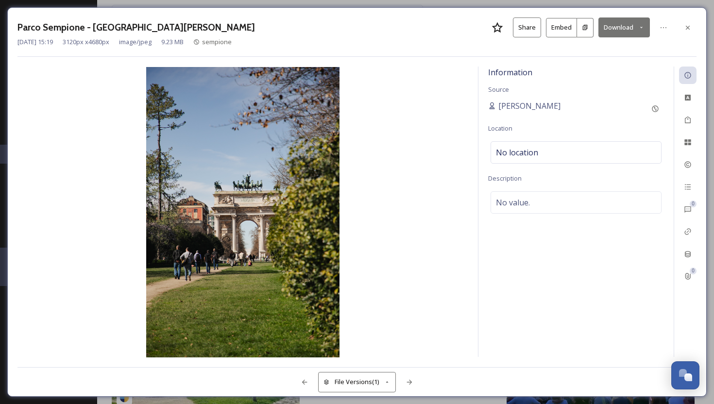 The width and height of the screenshot is (714, 404). I want to click on button: Open Chat, so click(685, 376).